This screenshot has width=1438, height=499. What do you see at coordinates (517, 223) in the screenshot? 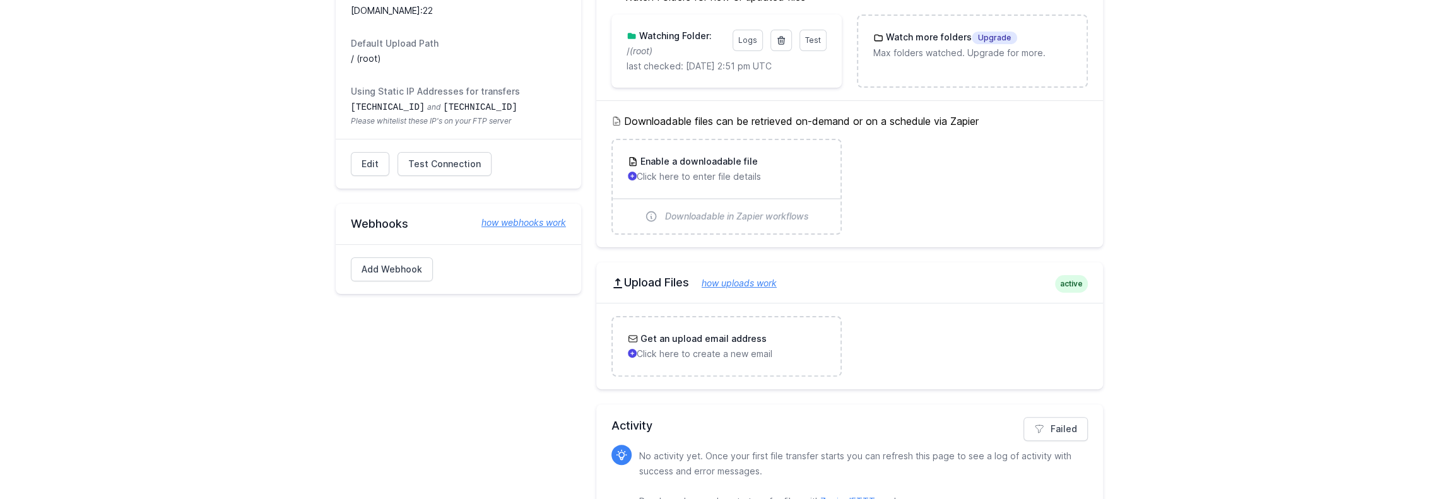
I see `a: how webhooks work` at bounding box center [517, 223].